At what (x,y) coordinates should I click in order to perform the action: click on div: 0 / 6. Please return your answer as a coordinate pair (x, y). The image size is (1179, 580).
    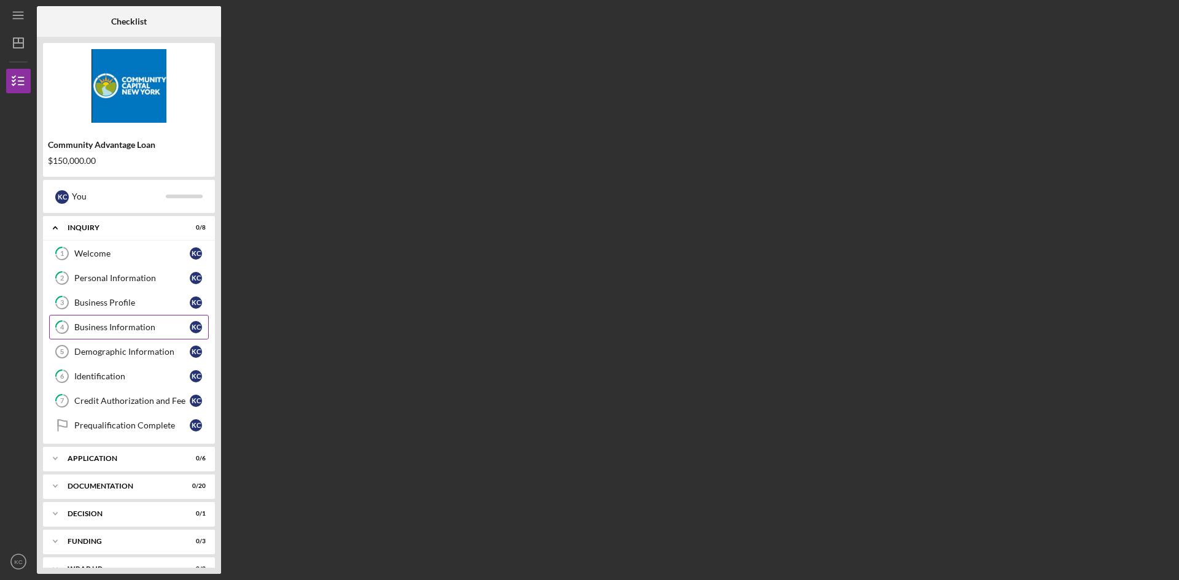
    Looking at the image, I should click on (195, 459).